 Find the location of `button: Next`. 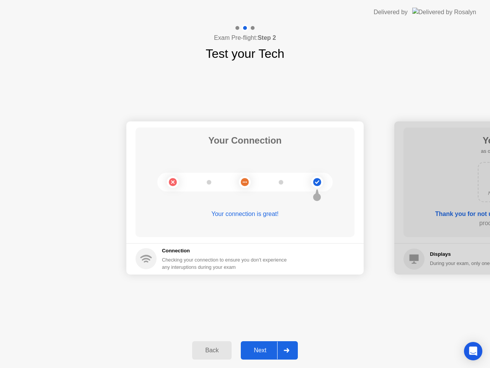

button: Next is located at coordinates (269, 350).